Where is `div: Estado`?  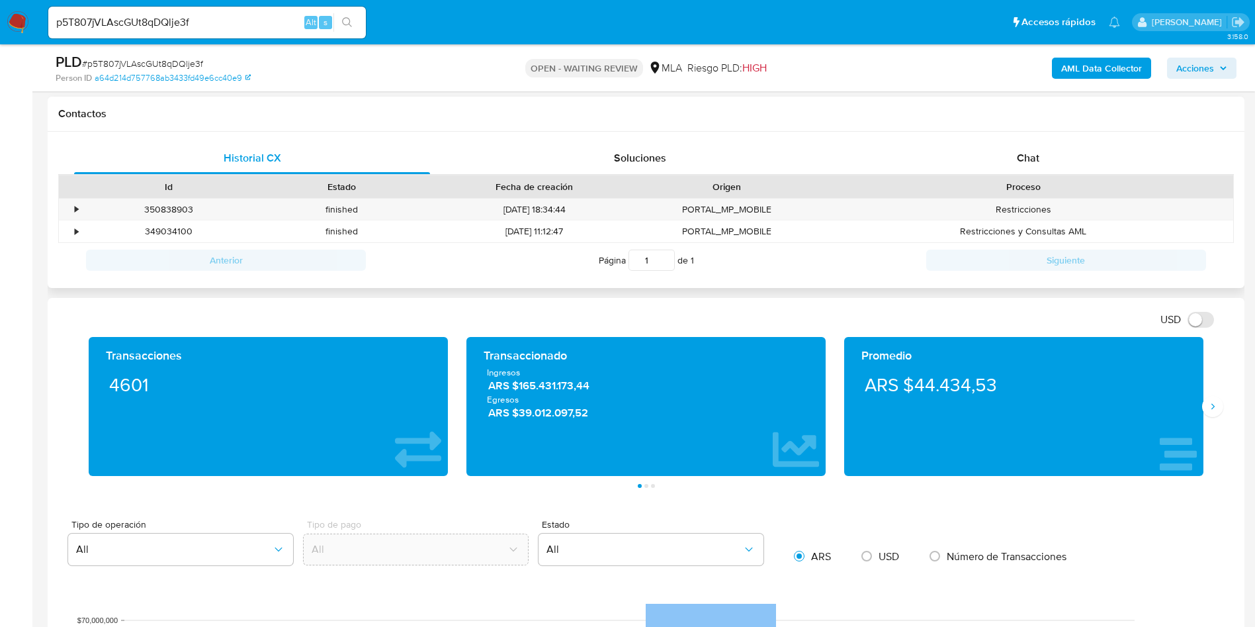 div: Estado is located at coordinates (342, 187).